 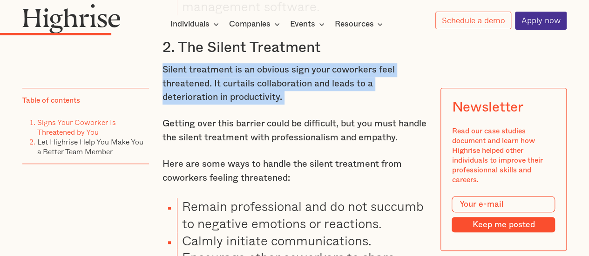 What do you see at coordinates (76, 127) in the screenshot?
I see `a: Signs Your Coworker Is Threatened by You` at bounding box center [76, 127].